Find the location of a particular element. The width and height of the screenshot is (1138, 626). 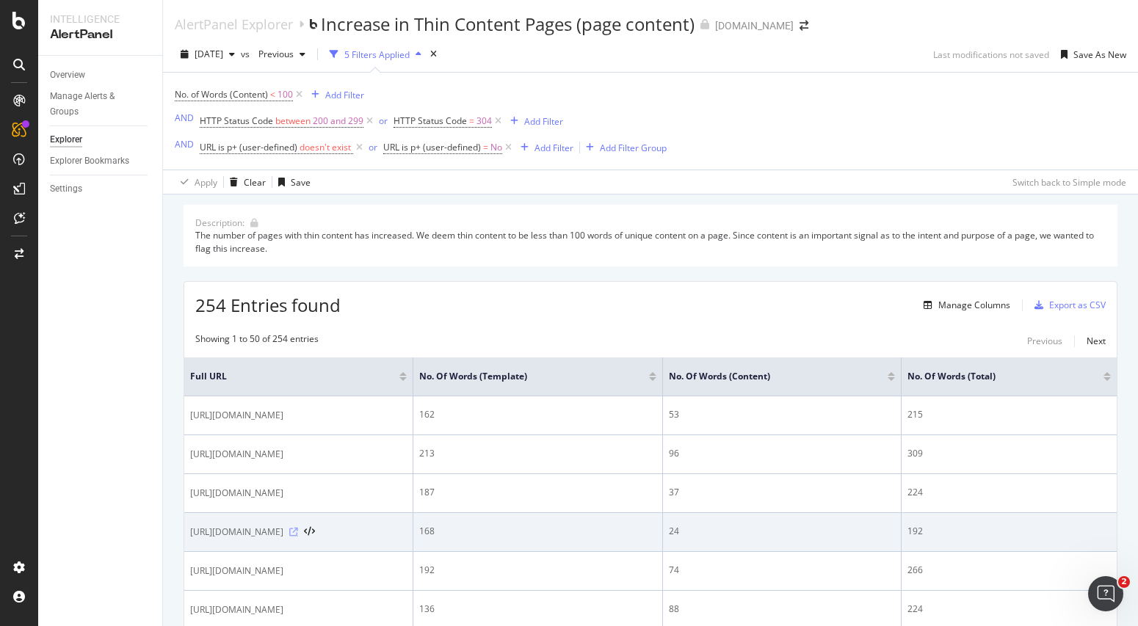

a: Visit Online Page is located at coordinates (294, 532).